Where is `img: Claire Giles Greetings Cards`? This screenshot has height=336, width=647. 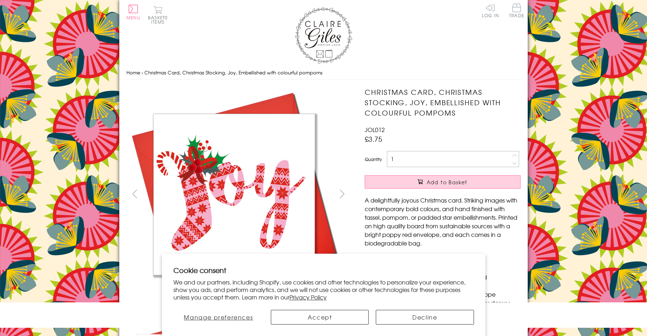 img: Claire Giles Greetings Cards is located at coordinates (323, 35).